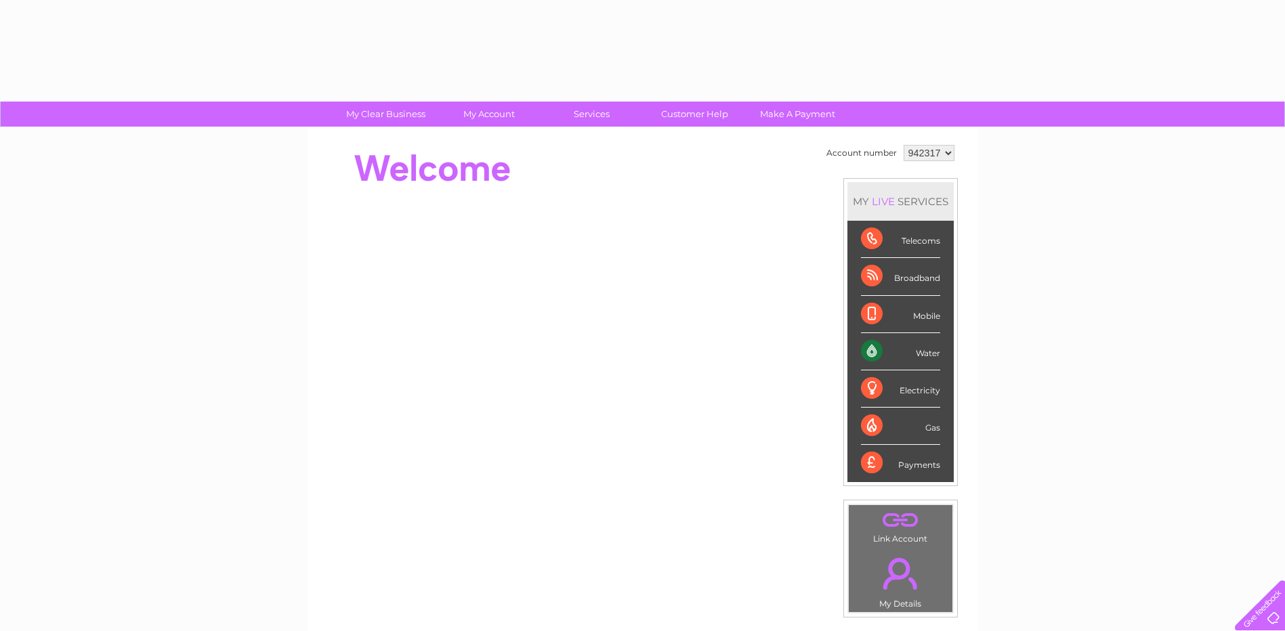 Image resolution: width=1285 pixels, height=631 pixels. What do you see at coordinates (900, 426) in the screenshot?
I see `div: Gas` at bounding box center [900, 426].